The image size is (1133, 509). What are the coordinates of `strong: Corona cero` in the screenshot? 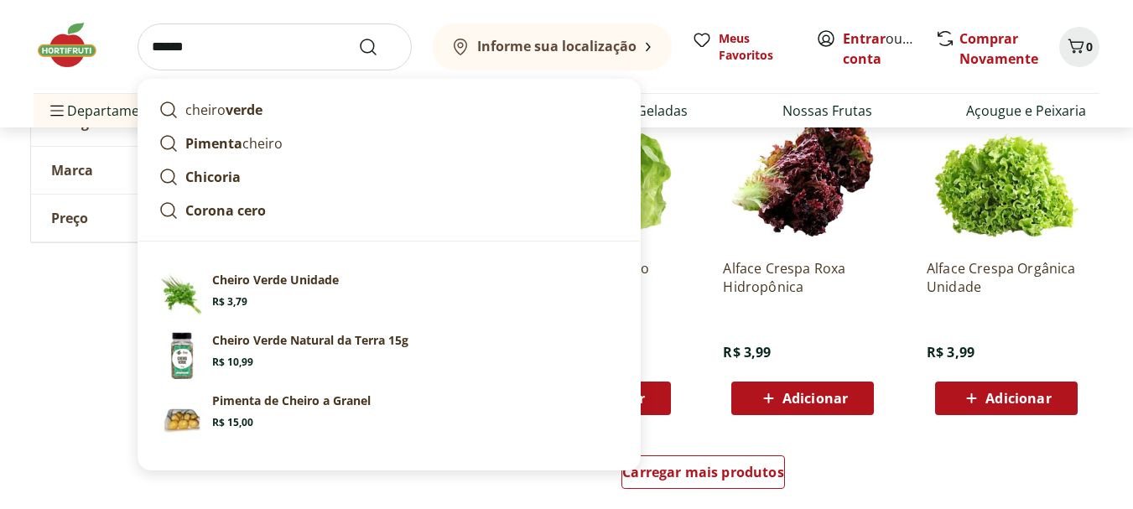 It's located at (226, 210).